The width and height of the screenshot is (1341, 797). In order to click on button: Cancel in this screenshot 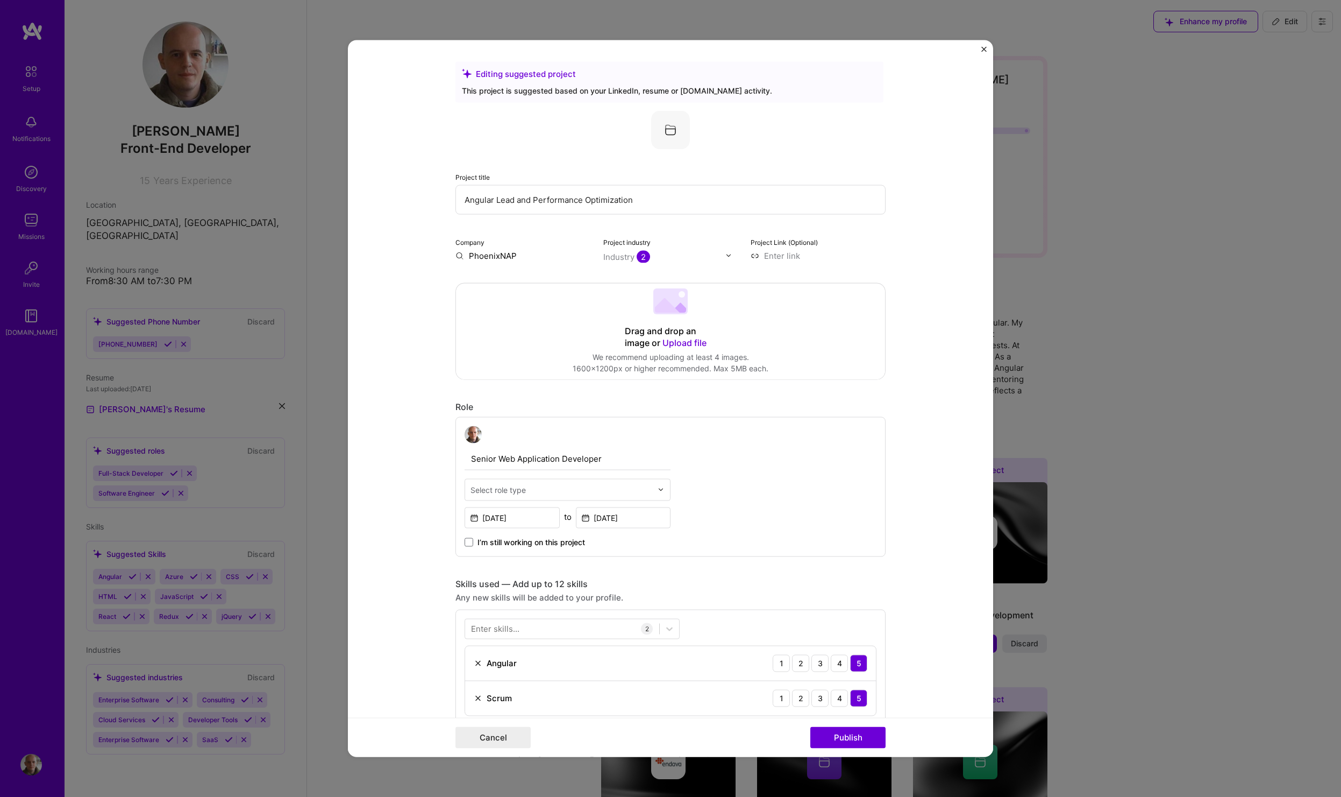, I will do `click(493, 737)`.